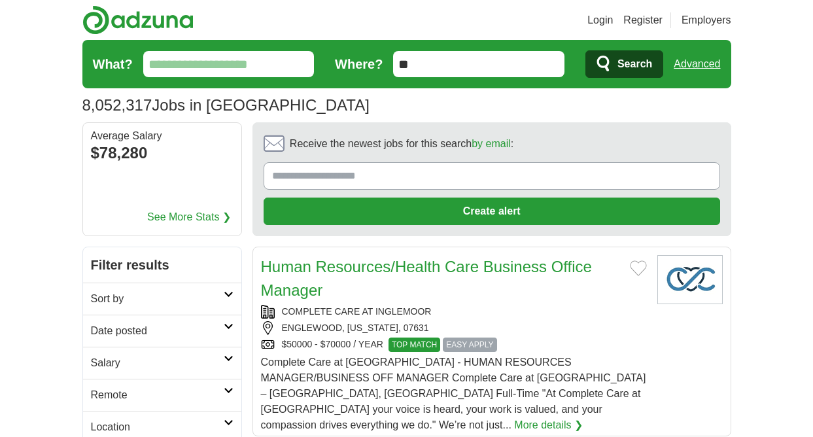 The width and height of the screenshot is (813, 437). Describe the element at coordinates (162, 136) in the screenshot. I see `div: Average Salary` at that location.